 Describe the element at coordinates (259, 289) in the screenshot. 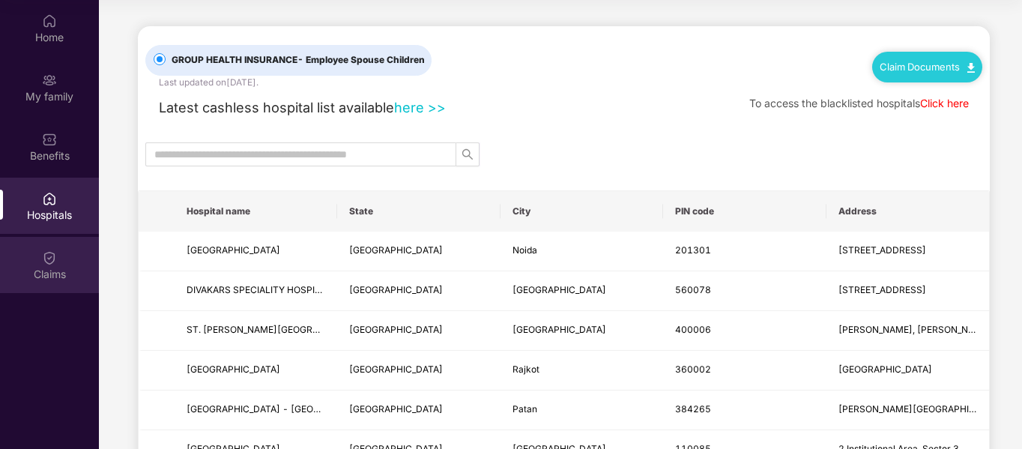

I see `span: DIVAKARS SPECIALITY HOSPITAL` at that location.